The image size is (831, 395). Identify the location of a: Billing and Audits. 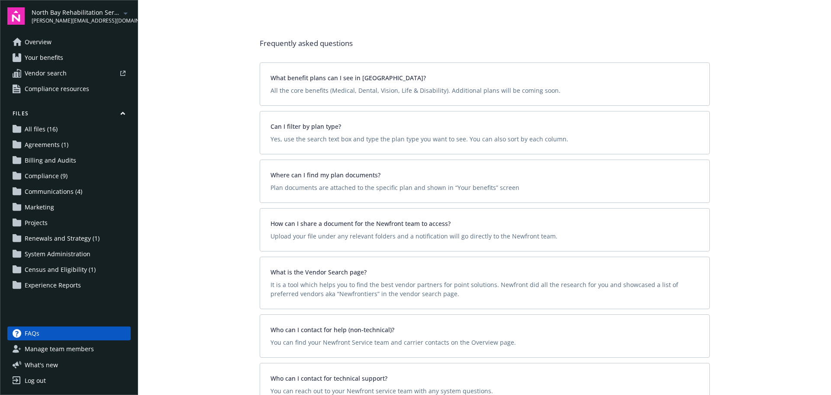
(69, 160).